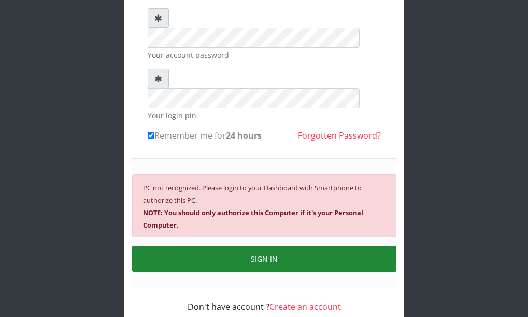  What do you see at coordinates (264, 55) in the screenshot?
I see `small: Your account password` at bounding box center [264, 55].